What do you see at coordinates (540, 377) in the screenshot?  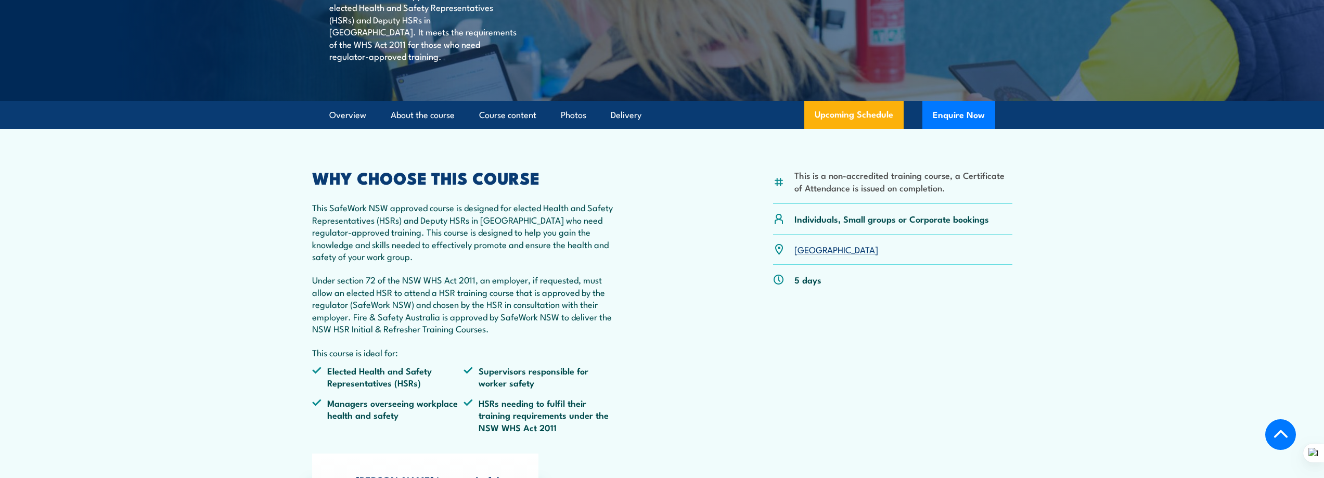 I see `li: Supervisors responsible for worker safety` at bounding box center [540, 377].